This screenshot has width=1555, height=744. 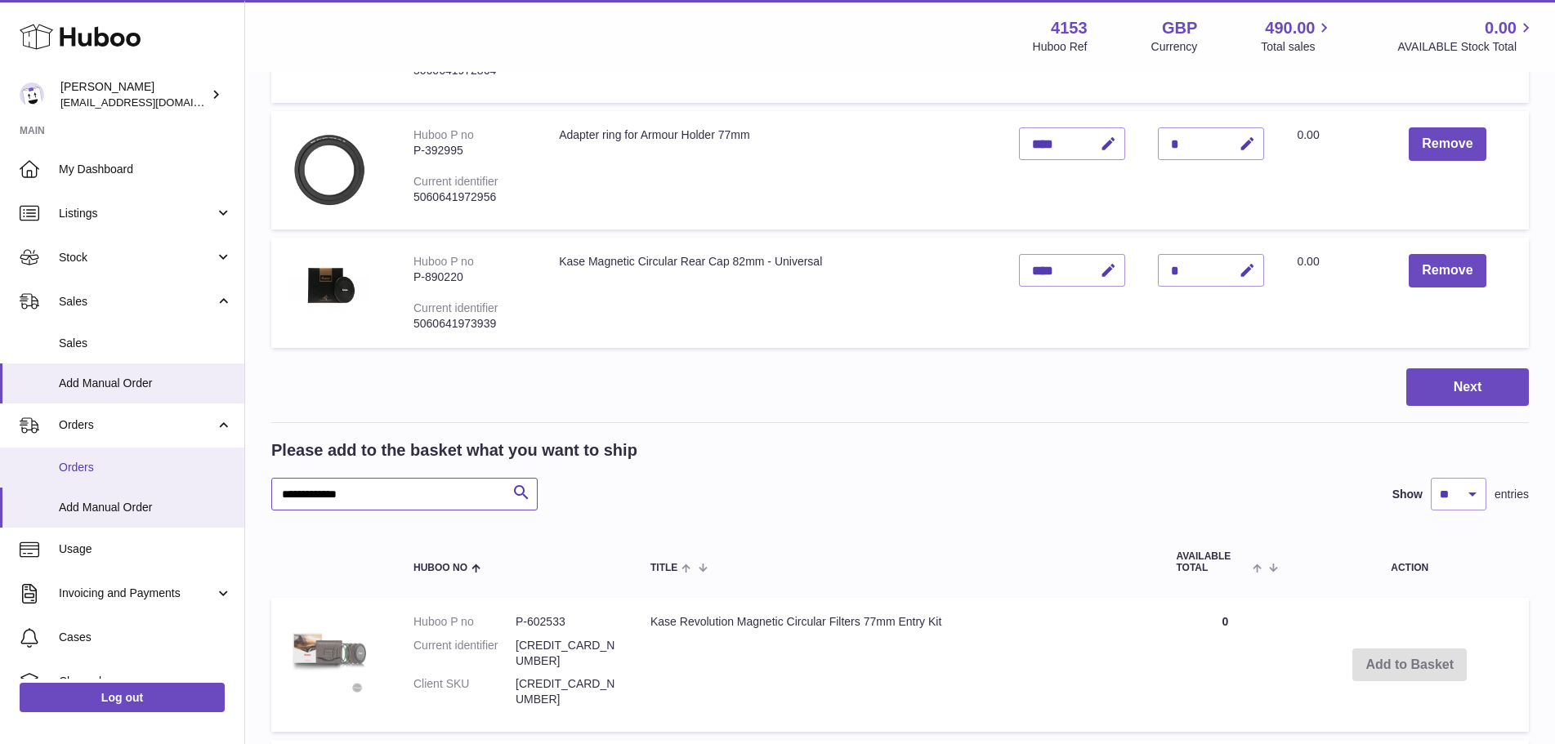 What do you see at coordinates (1466, 47) in the screenshot?
I see `span: AVAILABLE Stock Total` at bounding box center [1466, 47].